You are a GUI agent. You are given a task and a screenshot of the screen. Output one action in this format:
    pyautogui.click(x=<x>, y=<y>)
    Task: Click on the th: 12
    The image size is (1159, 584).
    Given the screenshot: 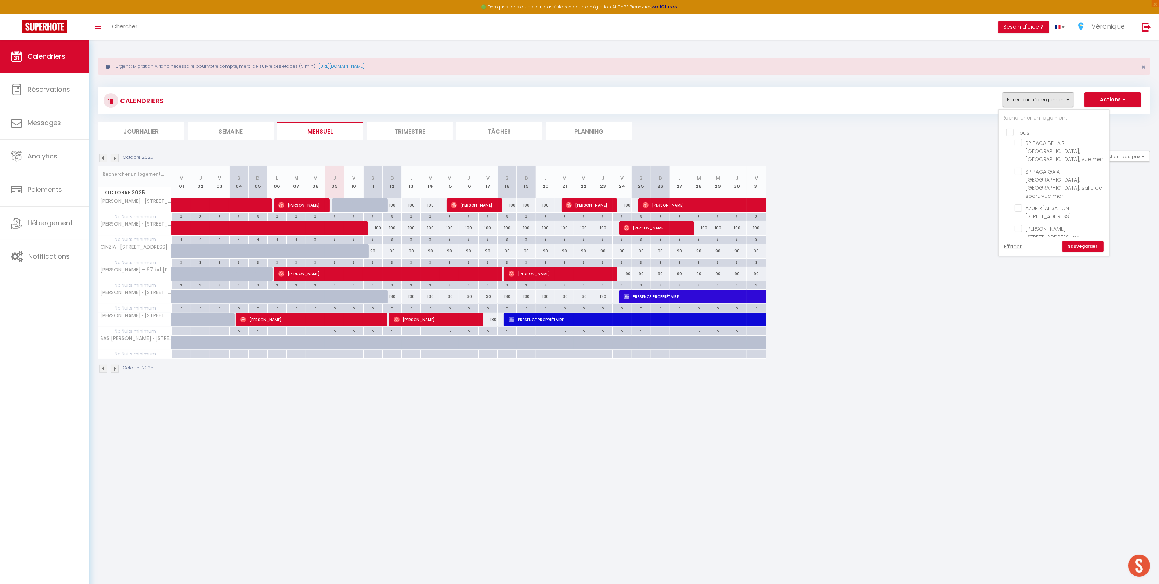 What is the action you would take?
    pyautogui.click(x=392, y=182)
    